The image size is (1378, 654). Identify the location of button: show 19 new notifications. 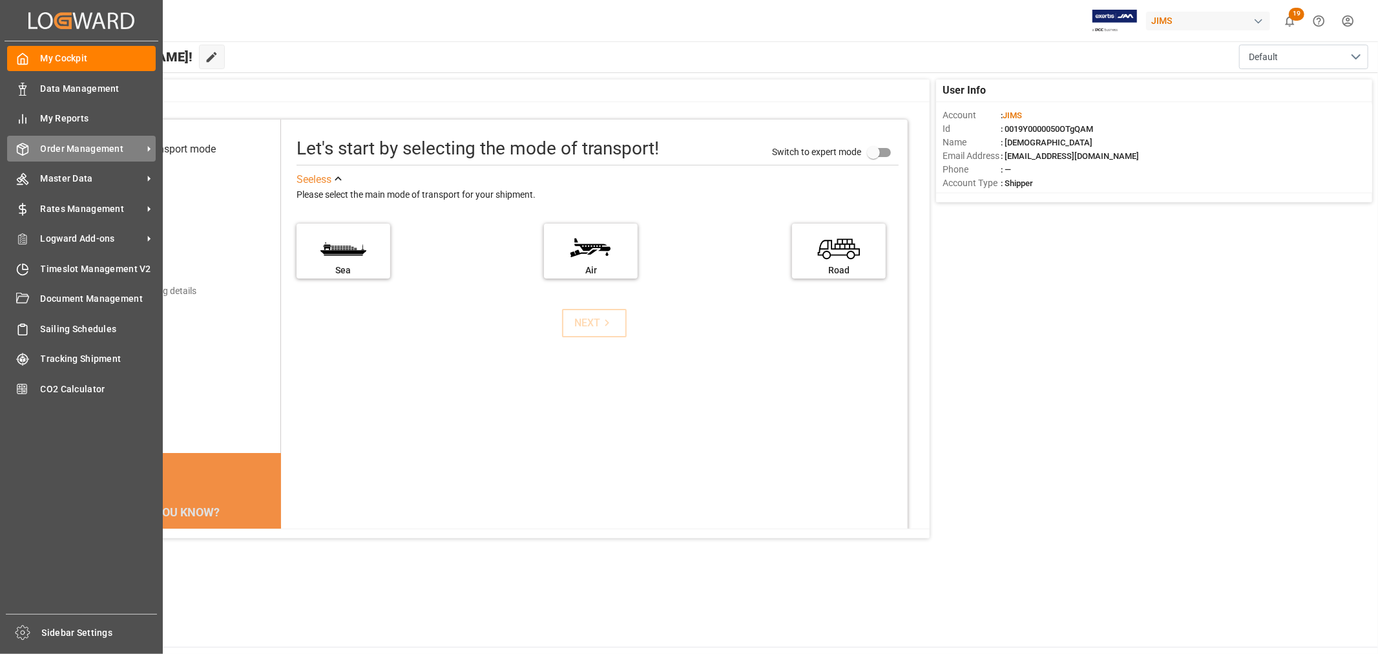
(1289, 21).